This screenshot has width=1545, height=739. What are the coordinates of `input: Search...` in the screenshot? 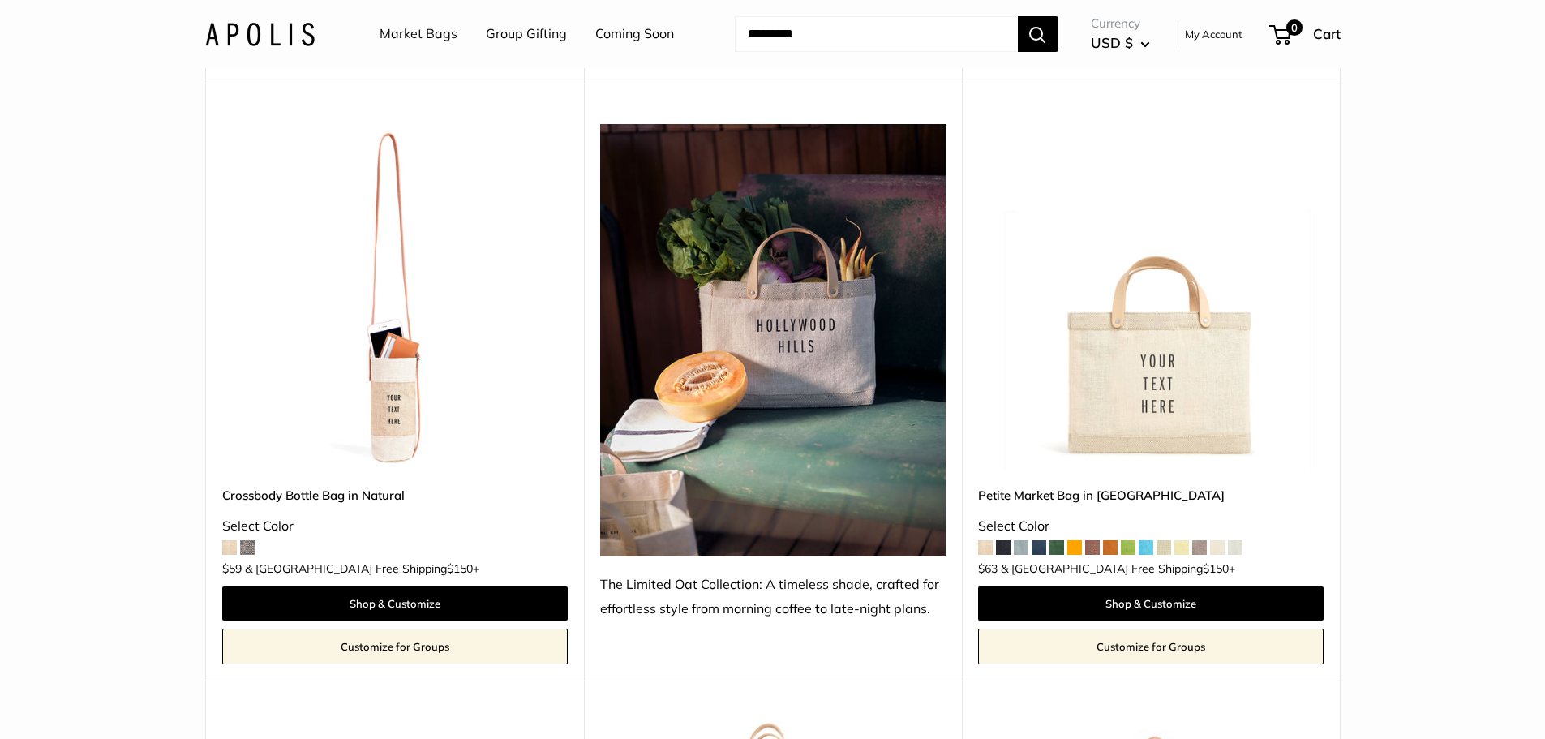 It's located at (876, 34).